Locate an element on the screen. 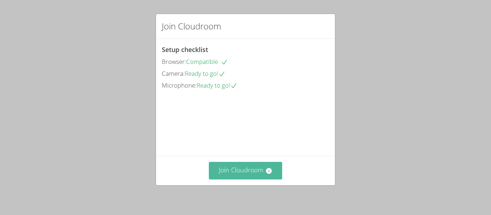 The height and width of the screenshot is (215, 491). span: Camera: is located at coordinates (173, 73).